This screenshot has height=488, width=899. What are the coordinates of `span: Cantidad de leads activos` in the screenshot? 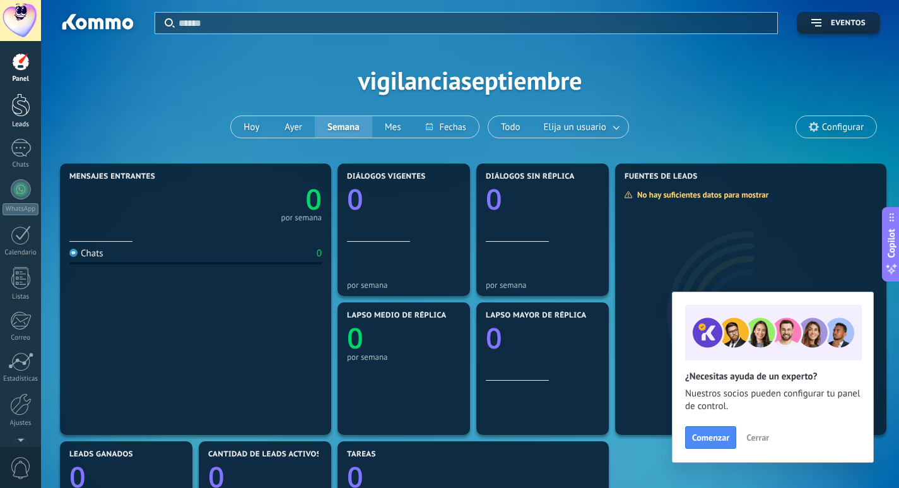 It's located at (264, 454).